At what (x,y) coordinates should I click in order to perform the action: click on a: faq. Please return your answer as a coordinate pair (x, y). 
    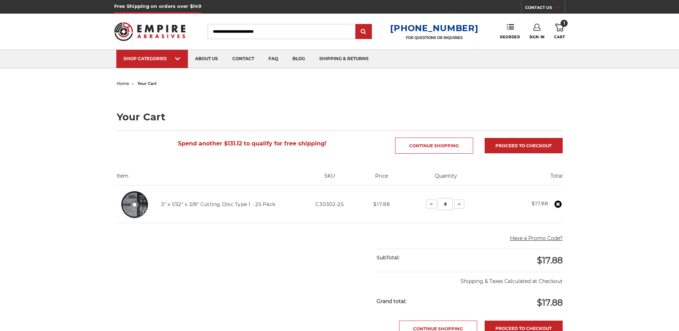
    Looking at the image, I should click on (273, 59).